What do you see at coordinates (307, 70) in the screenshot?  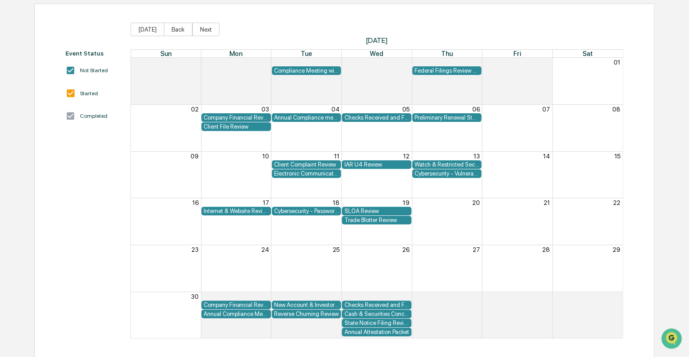 I see `div: Compliance Meeting with Management` at bounding box center [307, 70].